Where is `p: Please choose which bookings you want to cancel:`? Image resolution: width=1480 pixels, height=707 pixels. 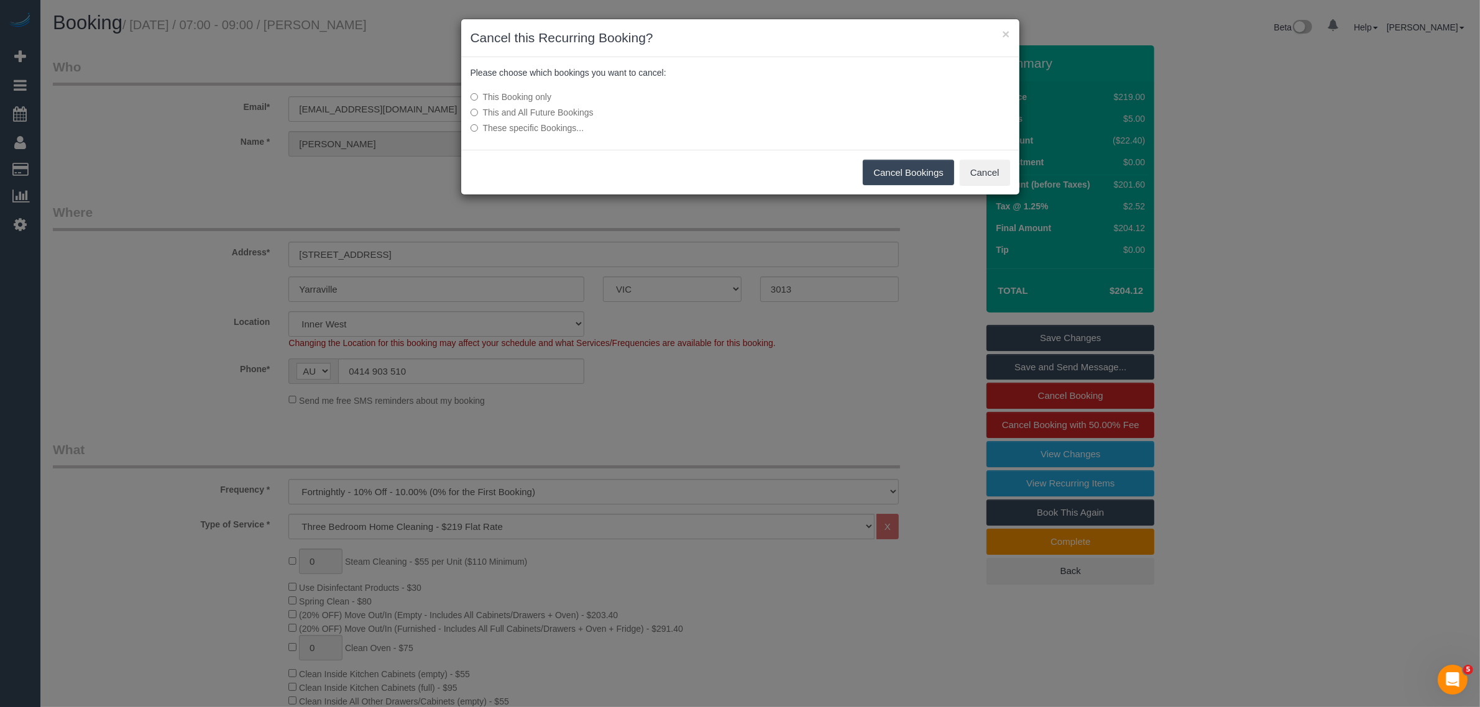 p: Please choose which bookings you want to cancel: is located at coordinates (740, 73).